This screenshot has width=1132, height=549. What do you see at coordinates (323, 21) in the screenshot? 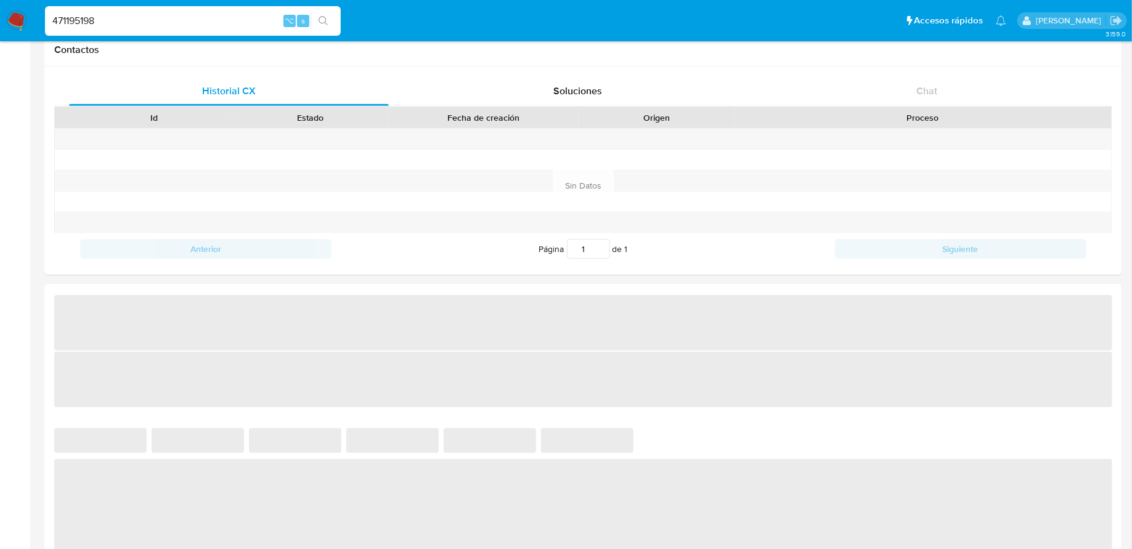
I see `button: search-icon` at bounding box center [323, 21].